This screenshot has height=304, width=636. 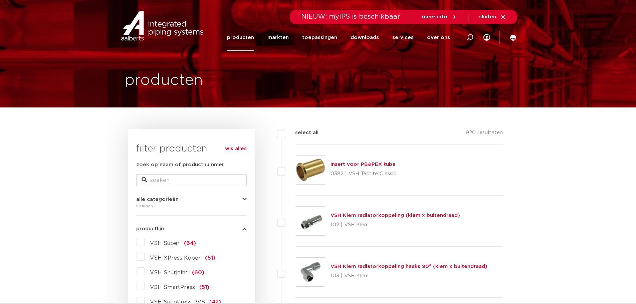 What do you see at coordinates (190, 243) in the screenshot?
I see `span: (64)` at bounding box center [190, 243].